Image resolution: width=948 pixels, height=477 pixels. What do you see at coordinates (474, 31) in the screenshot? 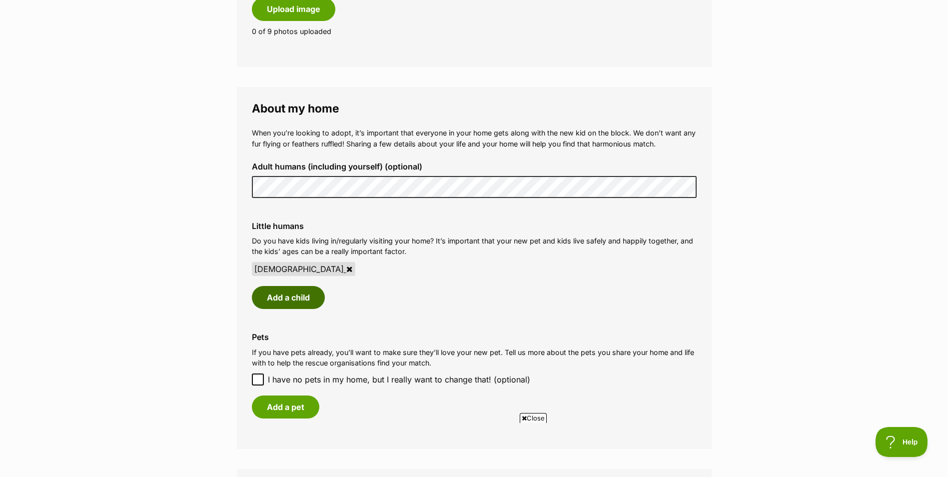
I see `p: 0 of 9 photos uploaded` at bounding box center [474, 31].